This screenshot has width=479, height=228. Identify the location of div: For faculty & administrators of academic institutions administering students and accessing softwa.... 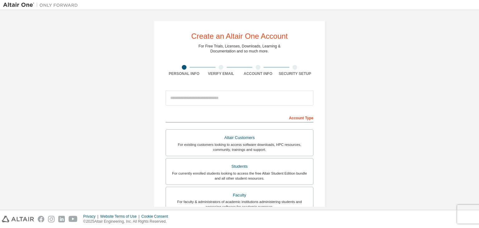
(240, 204).